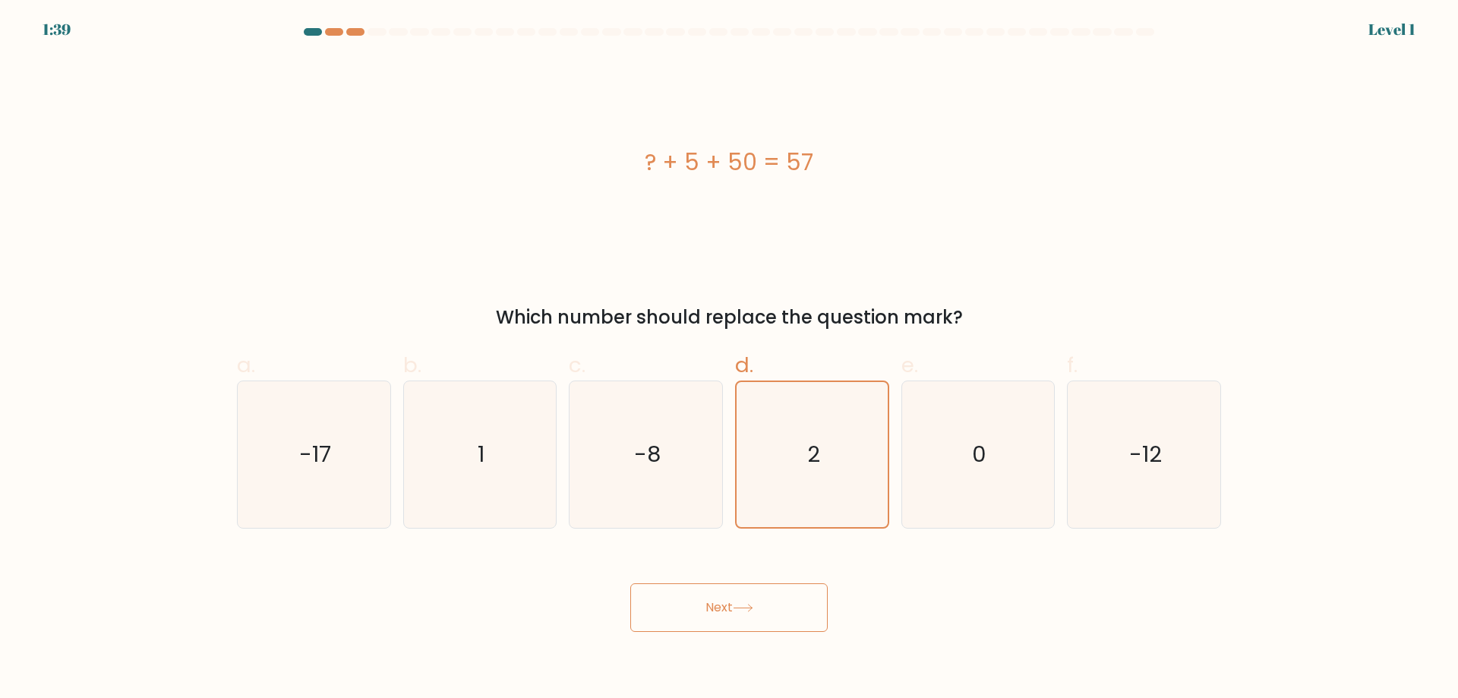  I want to click on div: Level 1, so click(1392, 30).